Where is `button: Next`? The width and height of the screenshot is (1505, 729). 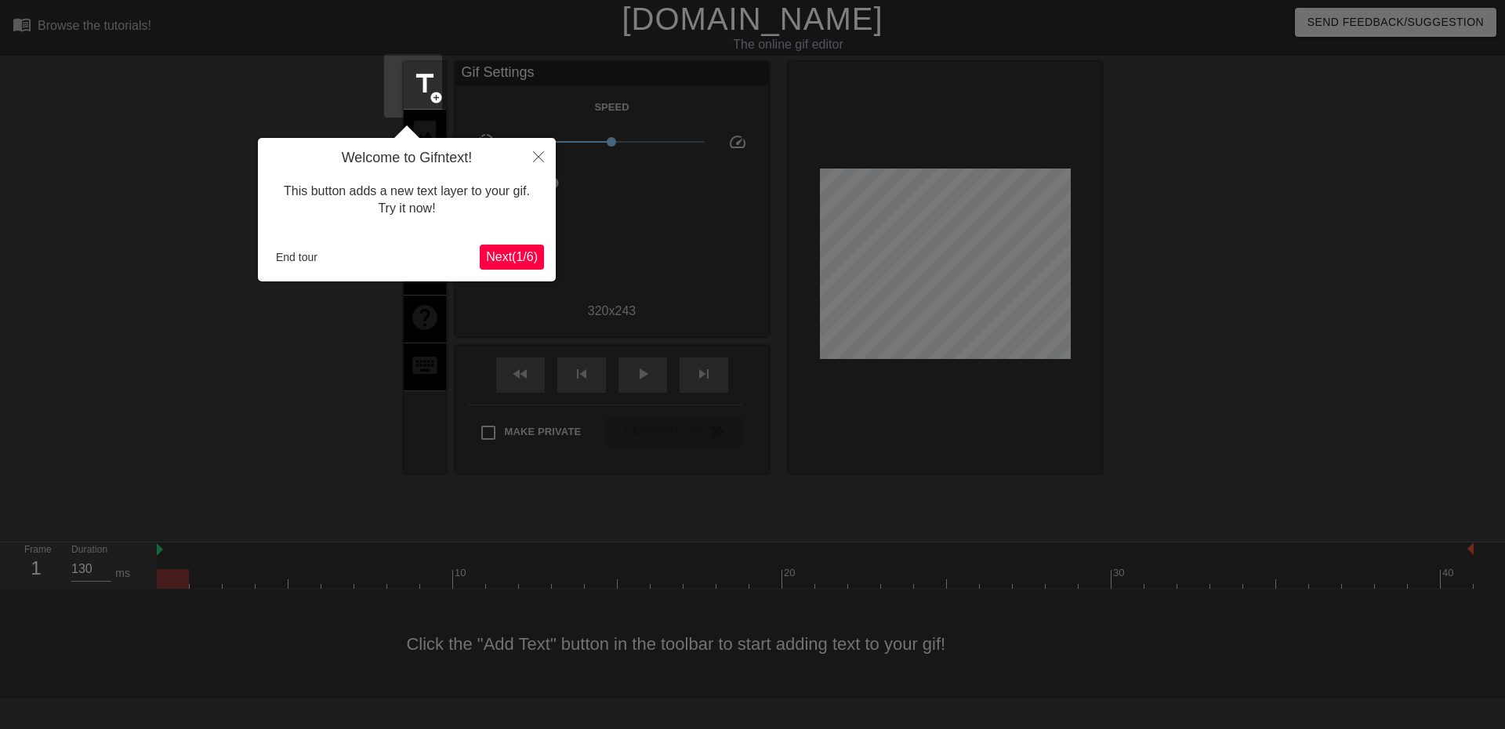 button: Next is located at coordinates (512, 257).